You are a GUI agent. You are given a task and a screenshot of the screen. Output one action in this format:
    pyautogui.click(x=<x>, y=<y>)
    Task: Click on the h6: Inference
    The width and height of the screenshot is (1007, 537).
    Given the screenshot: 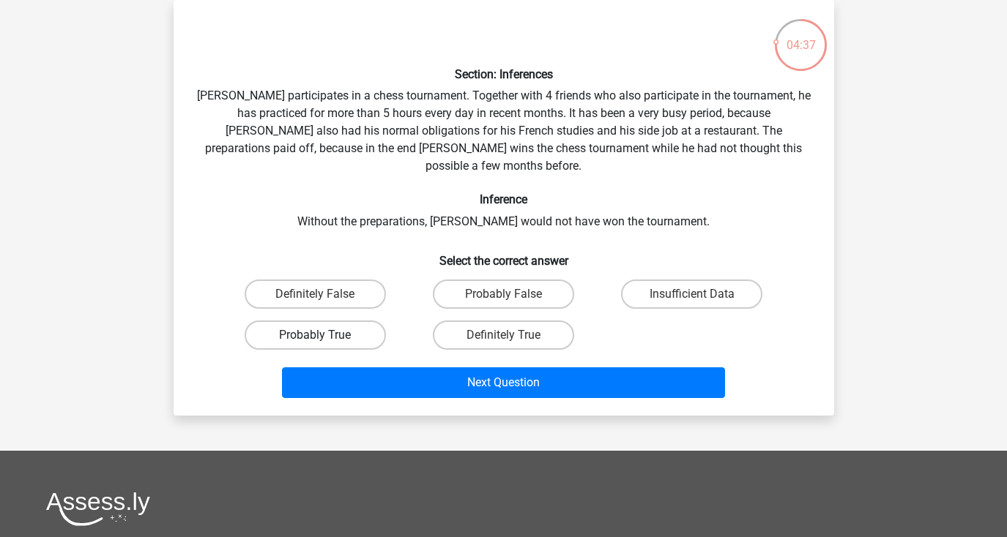 What is the action you would take?
    pyautogui.click(x=504, y=199)
    